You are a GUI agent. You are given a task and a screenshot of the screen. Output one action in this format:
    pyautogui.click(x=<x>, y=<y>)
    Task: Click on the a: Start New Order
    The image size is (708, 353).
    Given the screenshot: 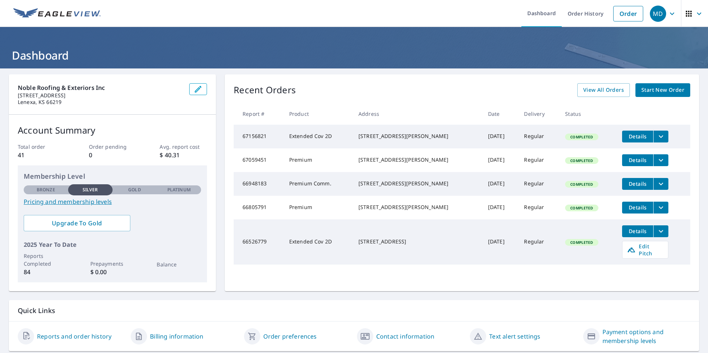 What is the action you would take?
    pyautogui.click(x=662, y=90)
    